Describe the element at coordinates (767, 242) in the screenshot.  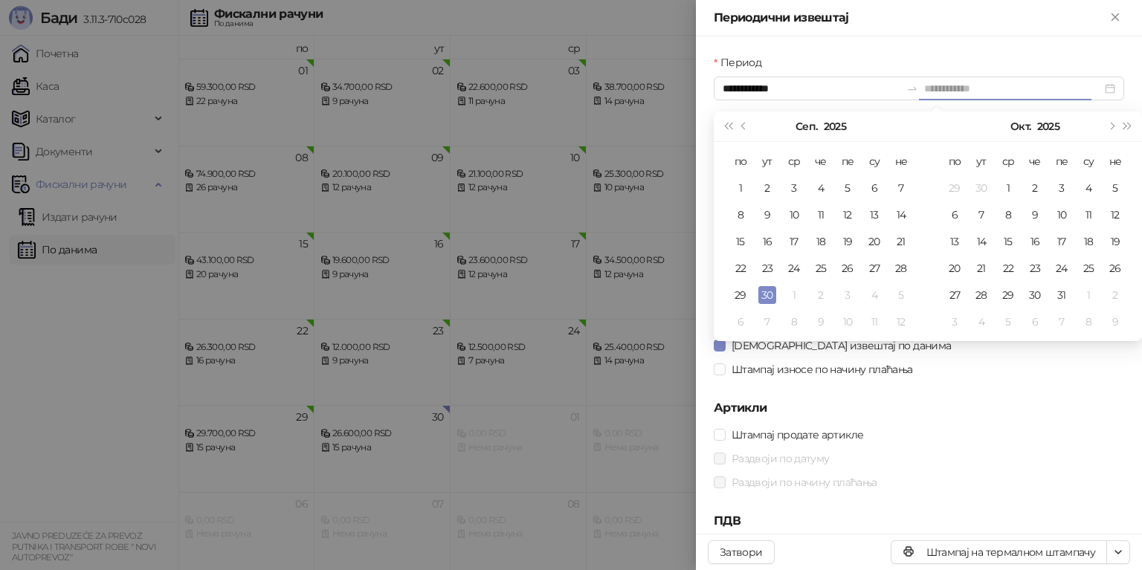
I see `td: 2025-09-16` at that location.